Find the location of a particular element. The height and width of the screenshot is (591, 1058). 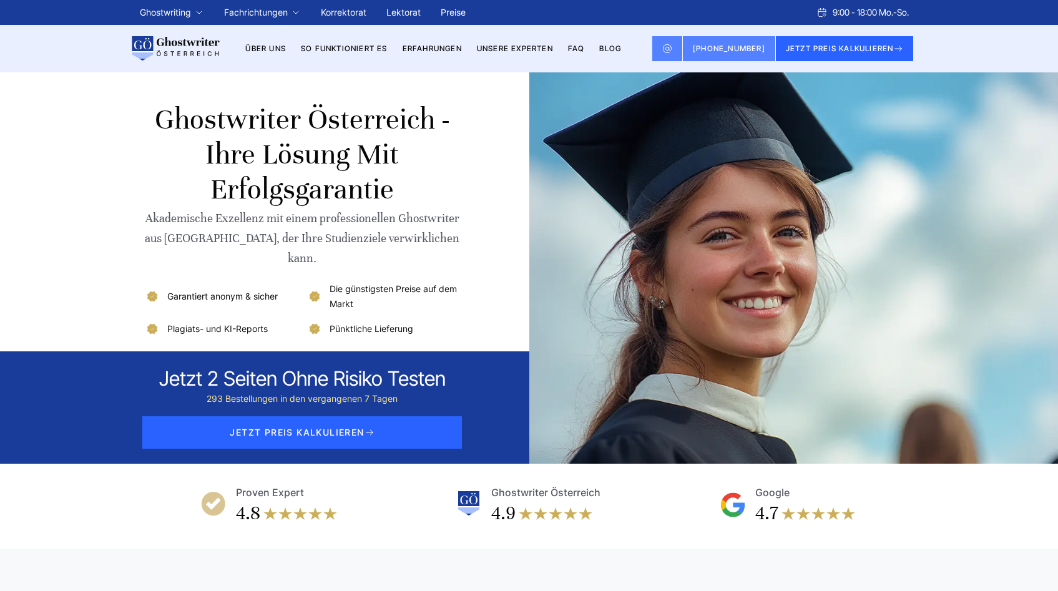

a: Erfahrungen is located at coordinates (432, 48).